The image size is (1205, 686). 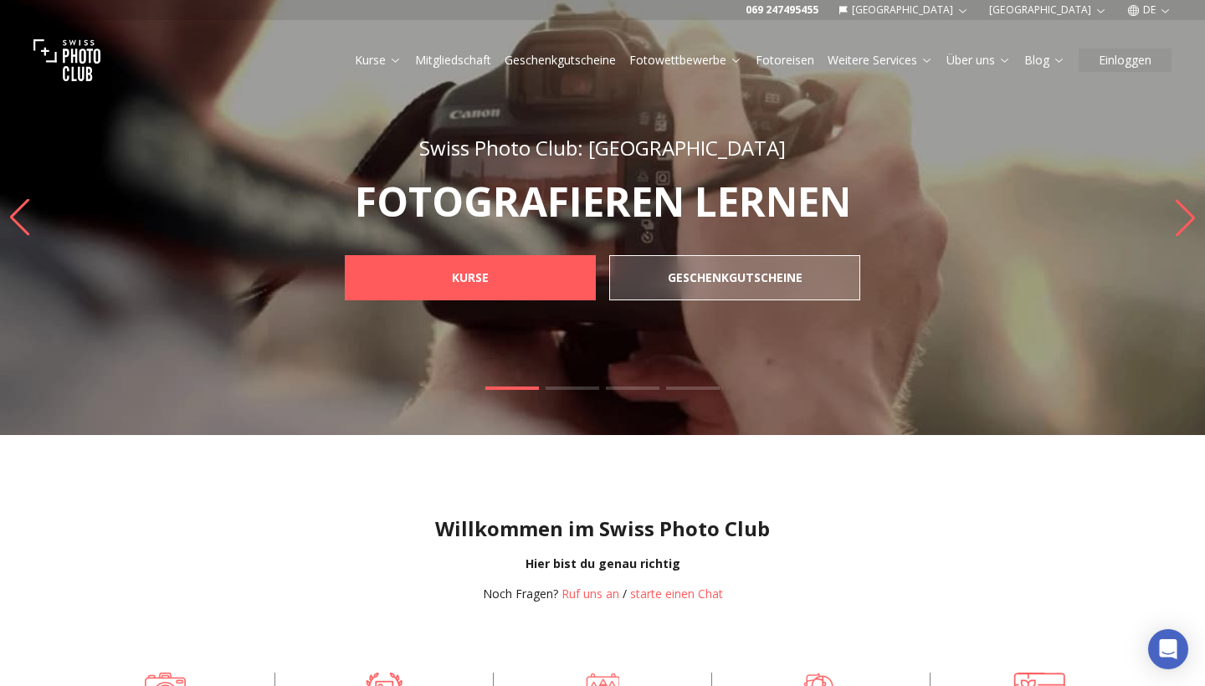 What do you see at coordinates (978, 60) in the screenshot?
I see `a: Über uns` at bounding box center [978, 60].